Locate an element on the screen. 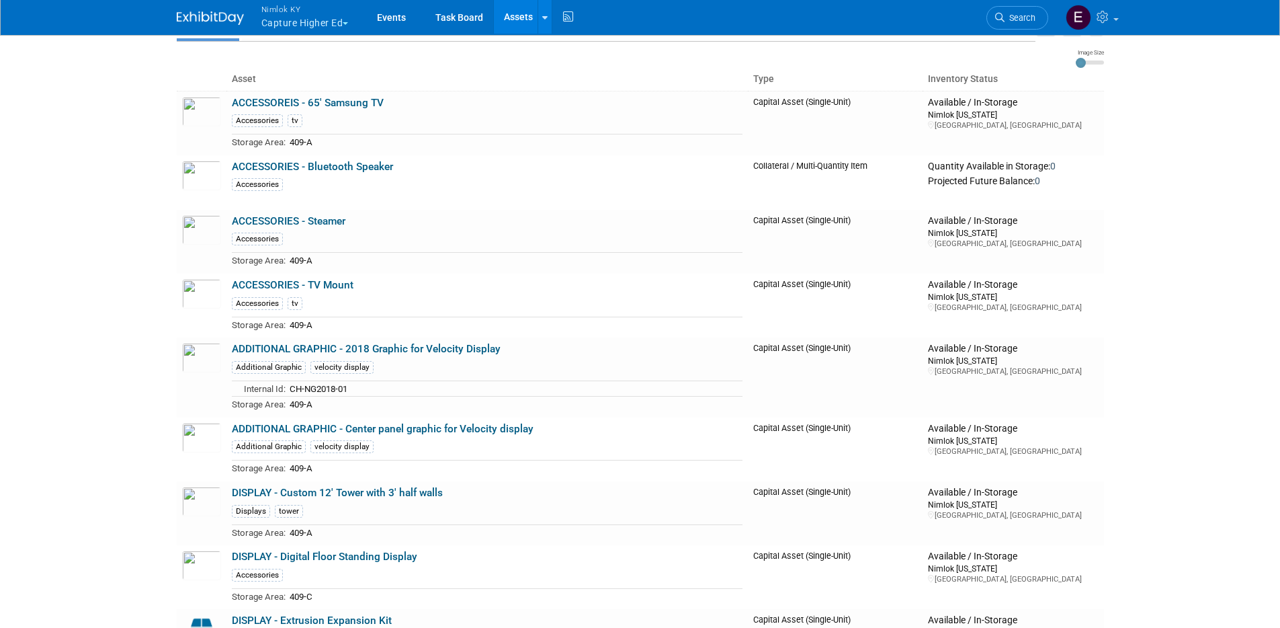 Image resolution: width=1280 pixels, height=628 pixels. a: DISPLAY - Extrusion Expansion Kit is located at coordinates (312, 620).